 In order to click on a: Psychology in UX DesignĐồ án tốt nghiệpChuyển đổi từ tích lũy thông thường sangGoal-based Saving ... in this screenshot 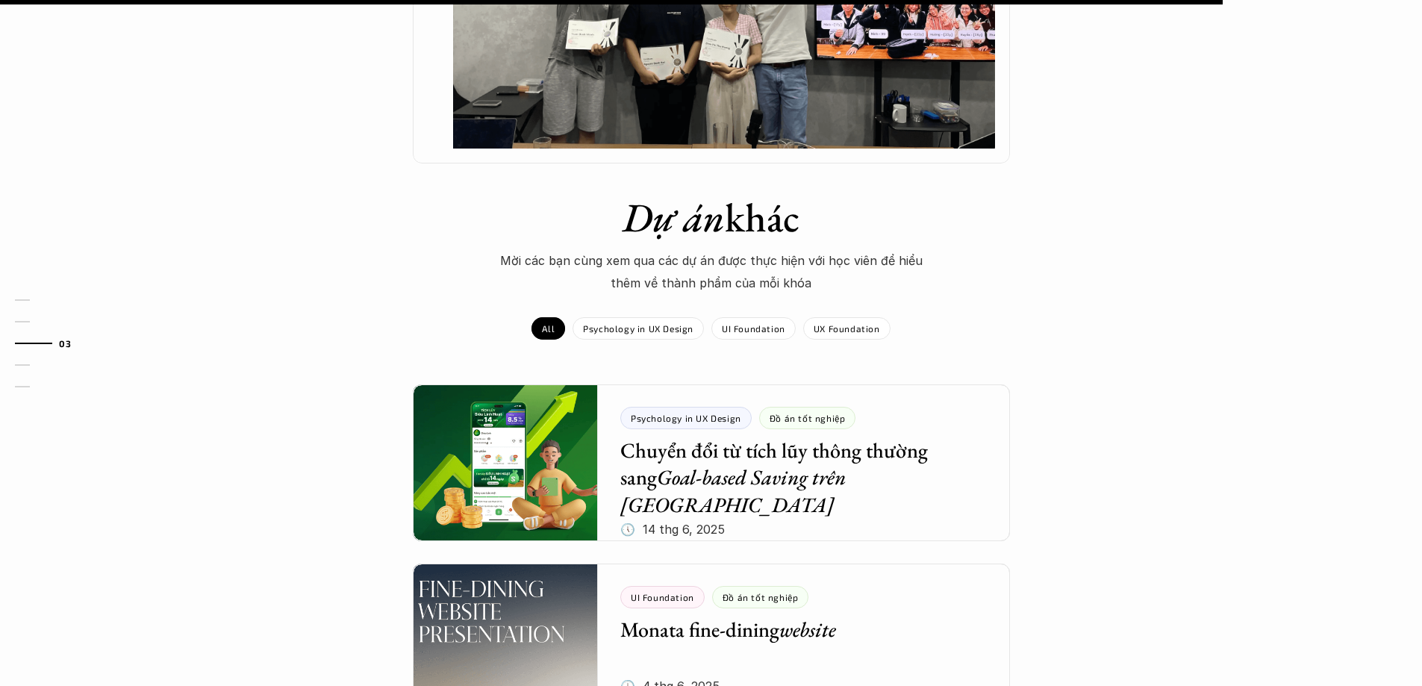, I will do `click(711, 463)`.